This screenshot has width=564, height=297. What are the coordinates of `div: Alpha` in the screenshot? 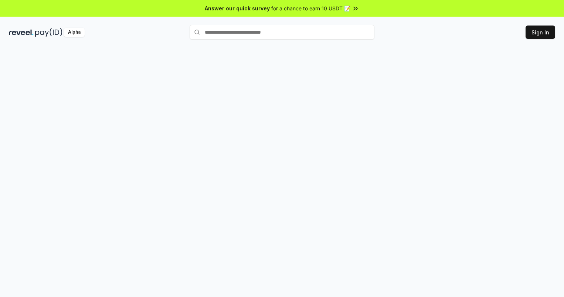 It's located at (74, 32).